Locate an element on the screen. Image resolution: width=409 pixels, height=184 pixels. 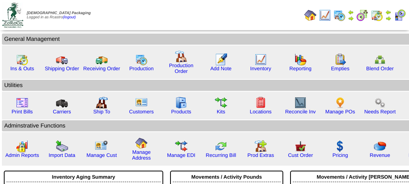
img: workflow.png is located at coordinates (380, 103).